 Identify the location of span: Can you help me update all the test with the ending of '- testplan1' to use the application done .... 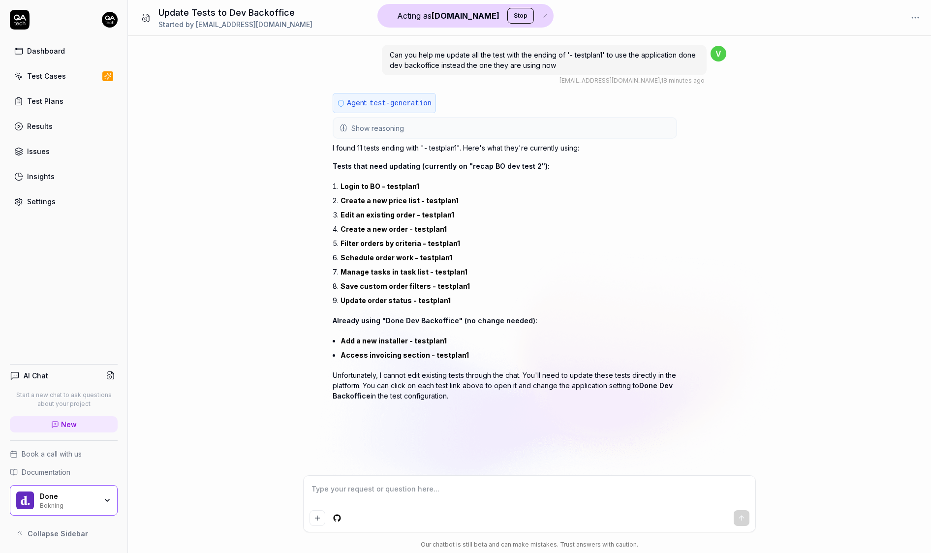
(542, 60).